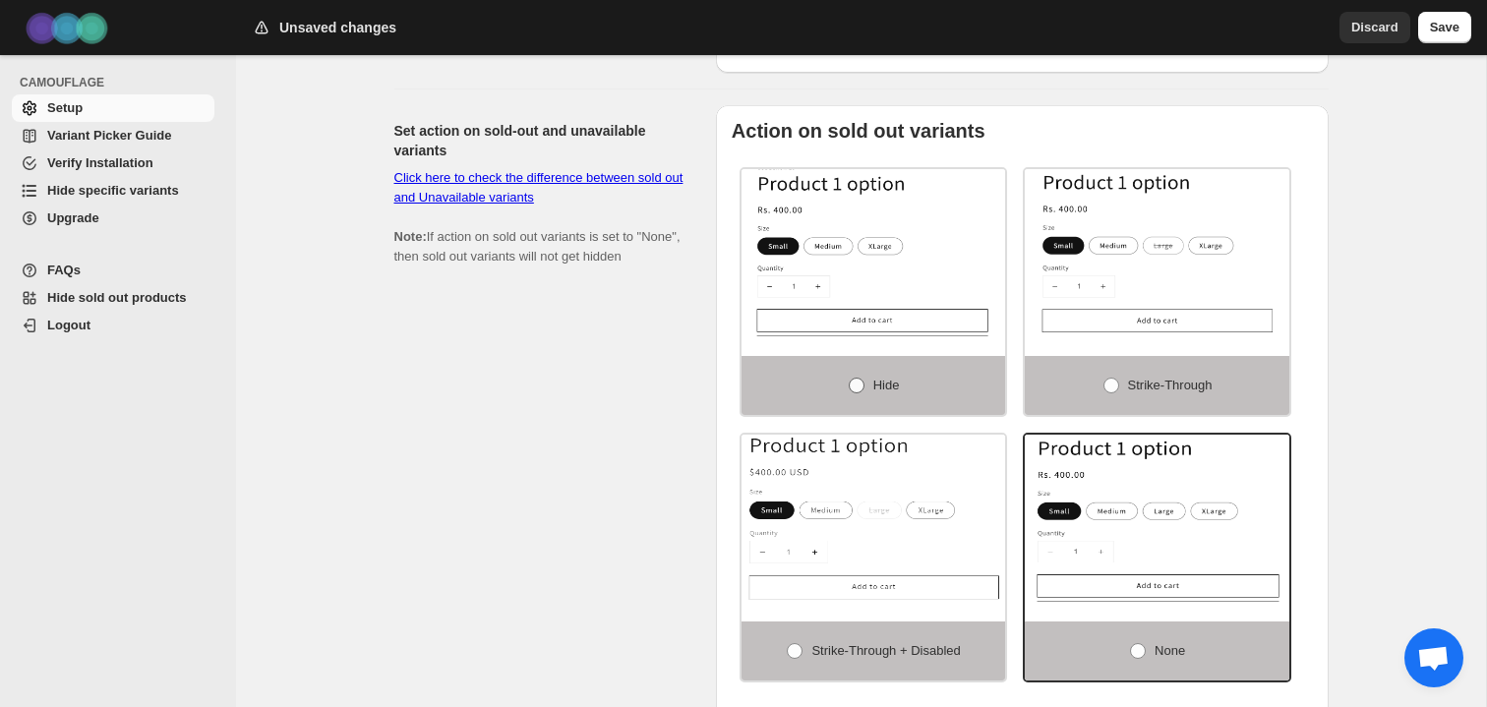 This screenshot has height=707, width=1487. I want to click on button: Save, so click(1444, 28).